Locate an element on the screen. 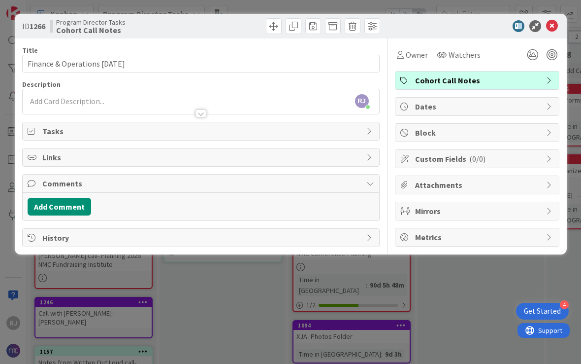 The width and height of the screenshot is (581, 364). span: Custom Fields is located at coordinates (478, 159).